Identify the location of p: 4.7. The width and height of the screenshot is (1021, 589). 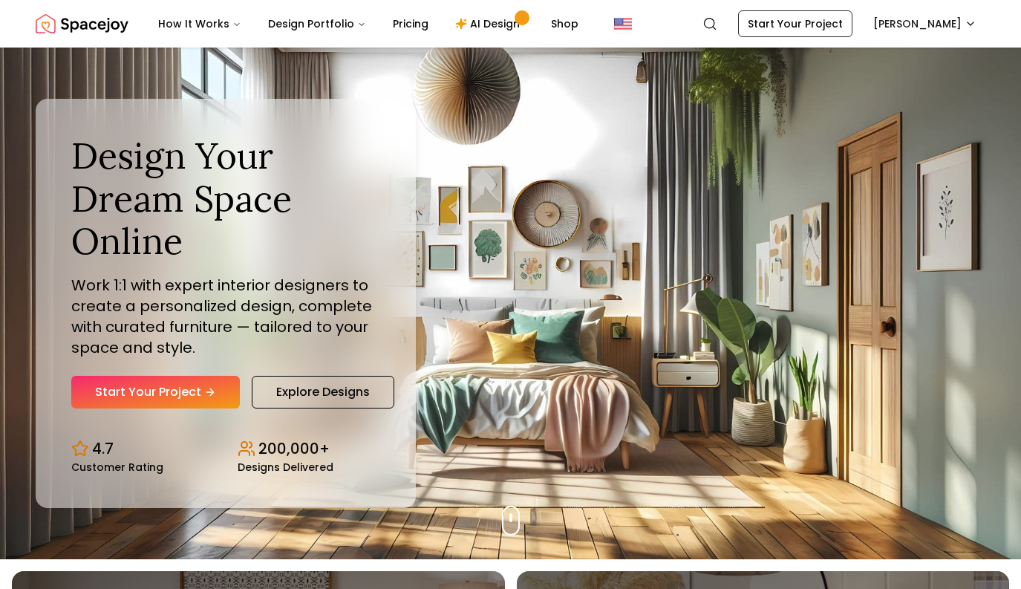
(103, 449).